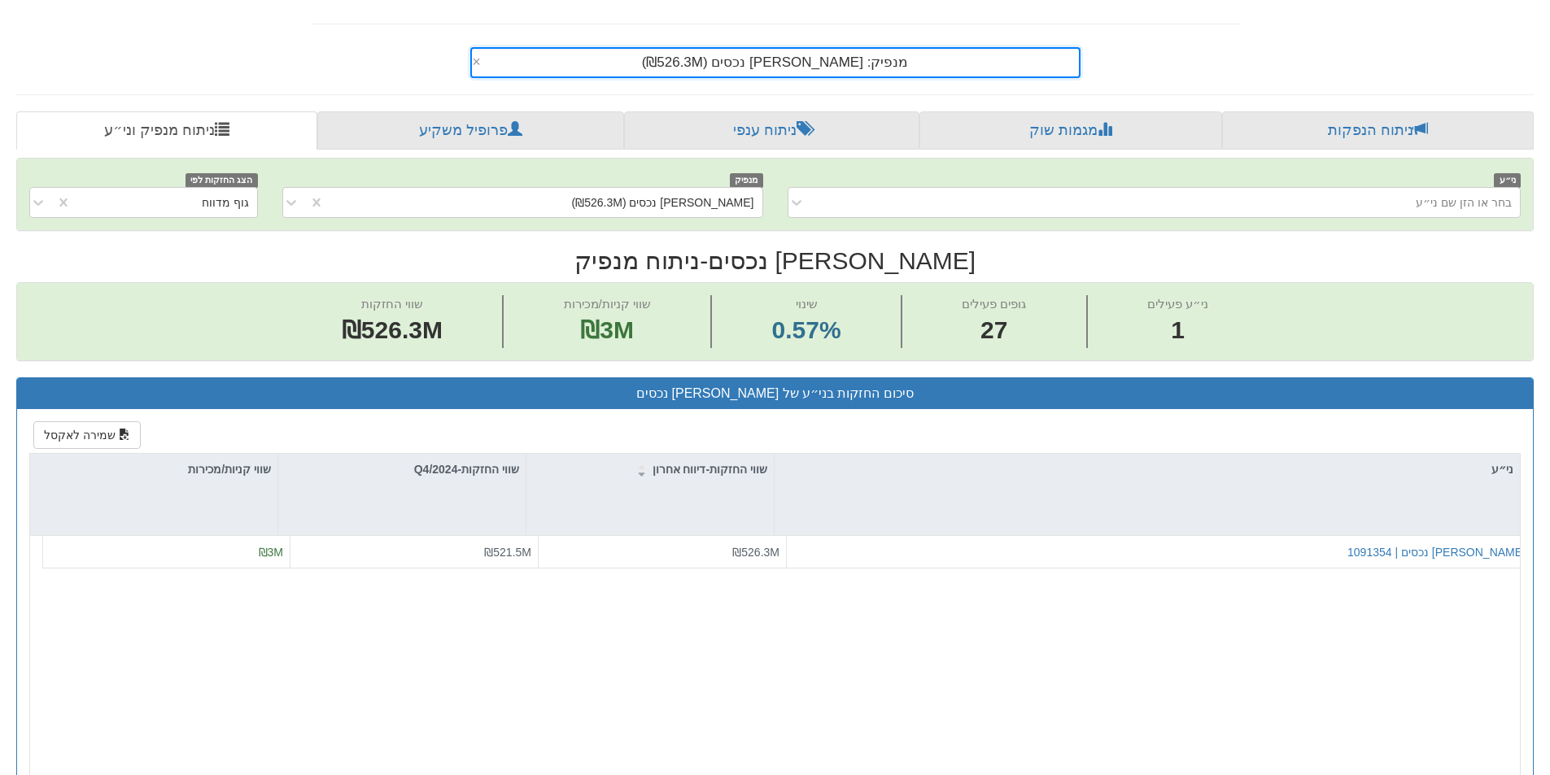 This screenshot has width=1550, height=775. I want to click on div: שווי החזקות-Q4/2024, so click(402, 469).